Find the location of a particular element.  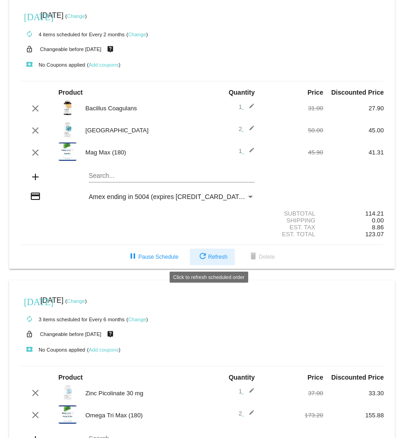

div: Est. Tax is located at coordinates (293, 227).